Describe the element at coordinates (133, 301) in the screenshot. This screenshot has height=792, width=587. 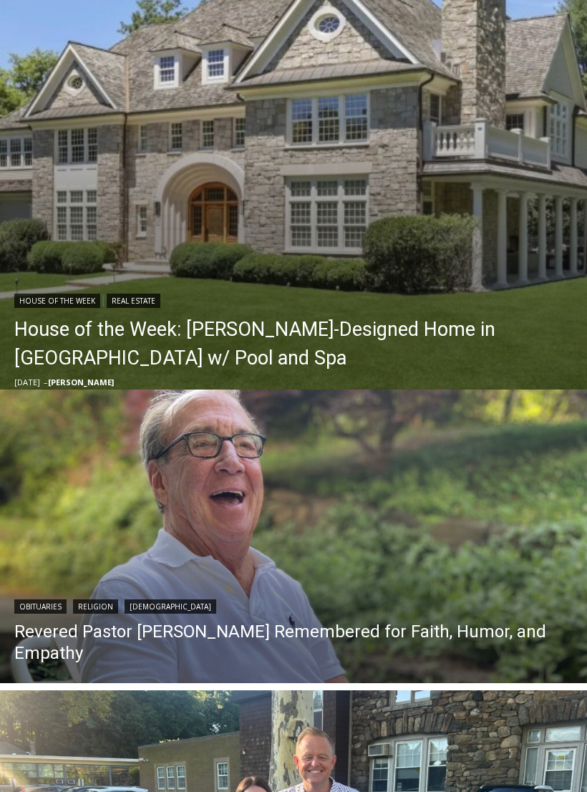
I see `a: Real Estate` at that location.